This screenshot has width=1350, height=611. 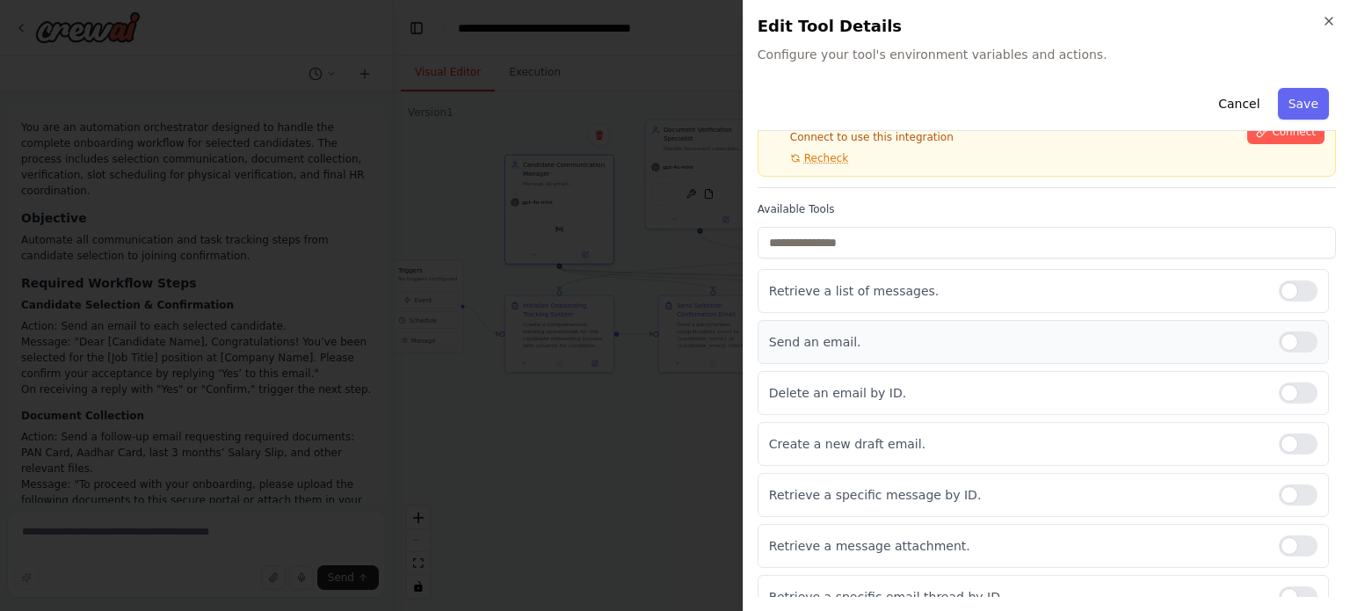 What do you see at coordinates (1047, 55) in the screenshot?
I see `span: Configure your tool's environment variables and actions.` at bounding box center [1047, 55].